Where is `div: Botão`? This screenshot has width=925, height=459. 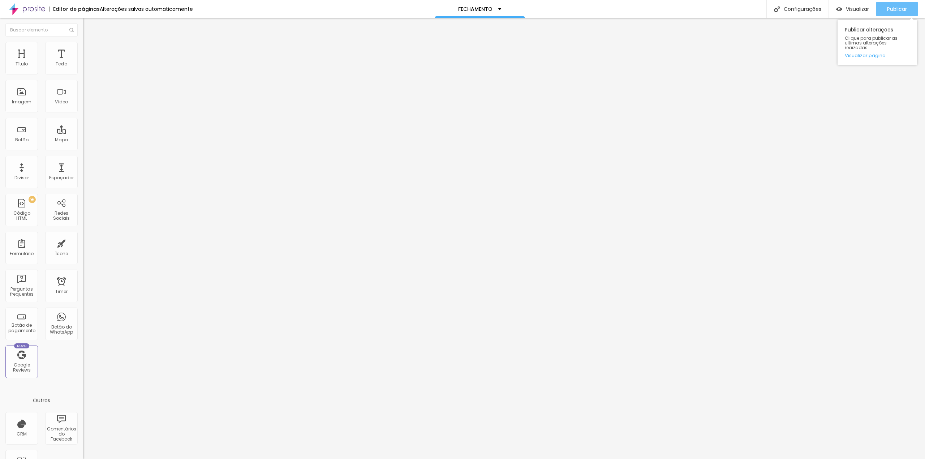 div: Botão is located at coordinates (22, 140).